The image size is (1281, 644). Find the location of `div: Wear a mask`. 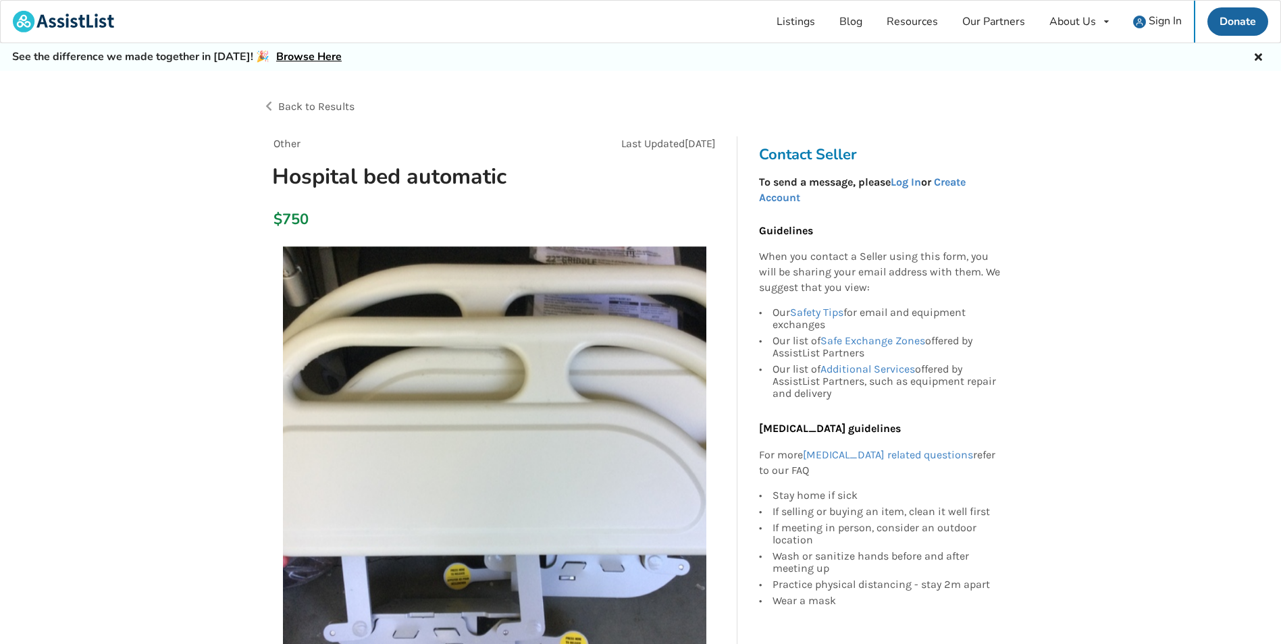

div: Wear a mask is located at coordinates (886, 600).